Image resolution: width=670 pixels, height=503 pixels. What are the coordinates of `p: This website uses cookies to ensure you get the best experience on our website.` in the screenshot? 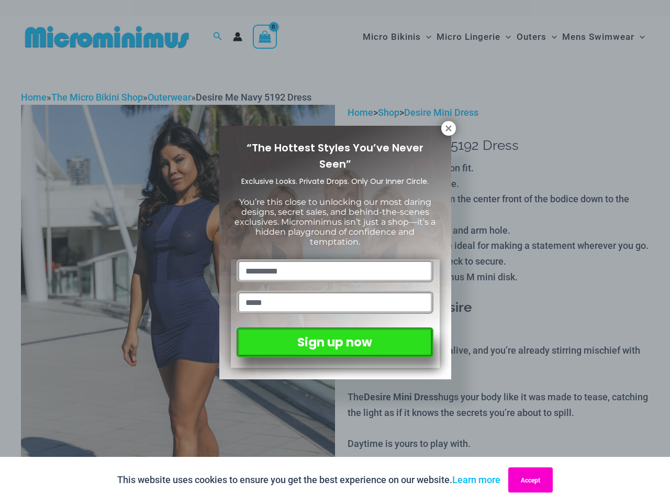 It's located at (309, 480).